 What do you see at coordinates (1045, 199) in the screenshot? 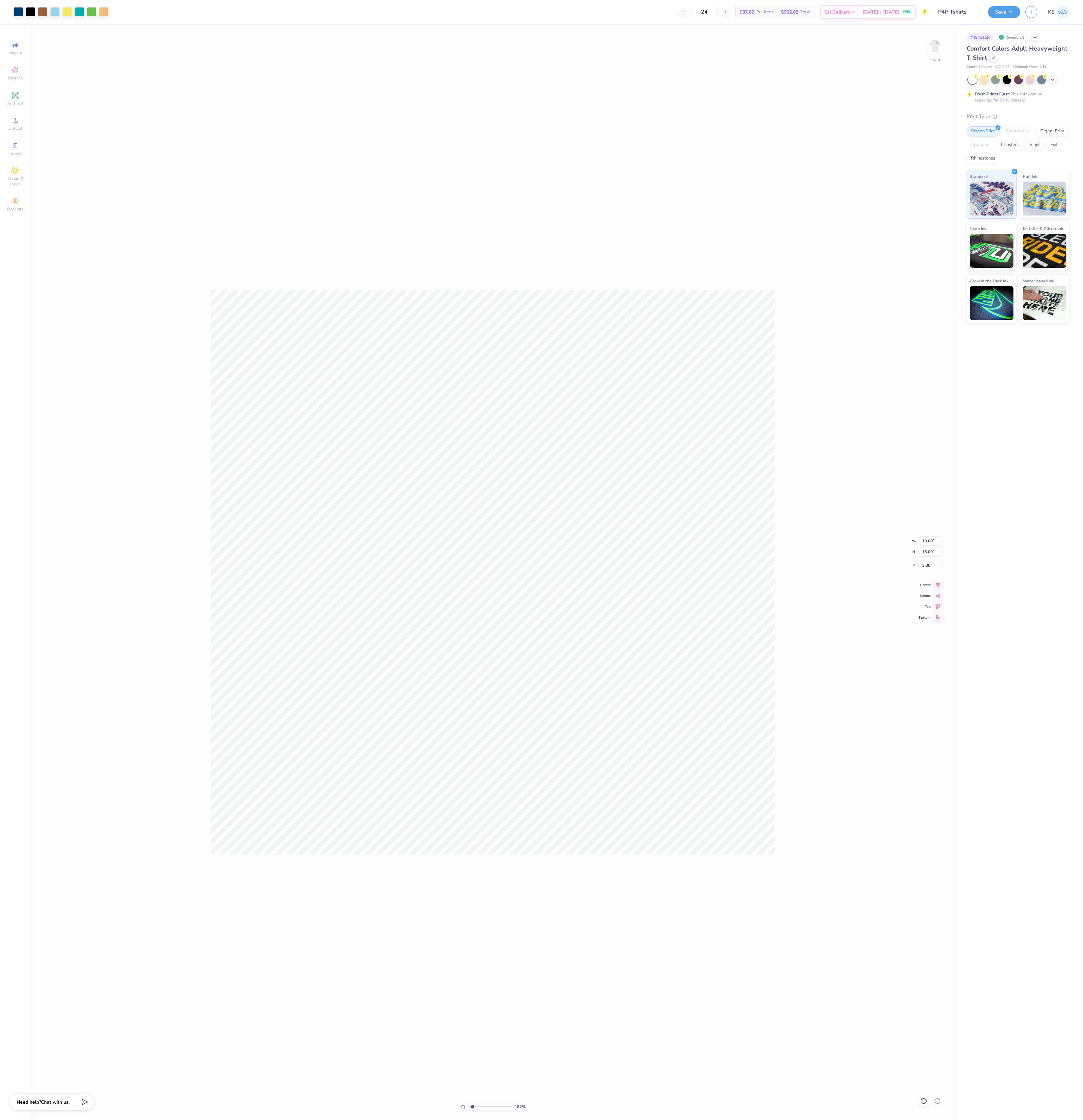
I see `img: Puff Ink` at bounding box center [1045, 199].